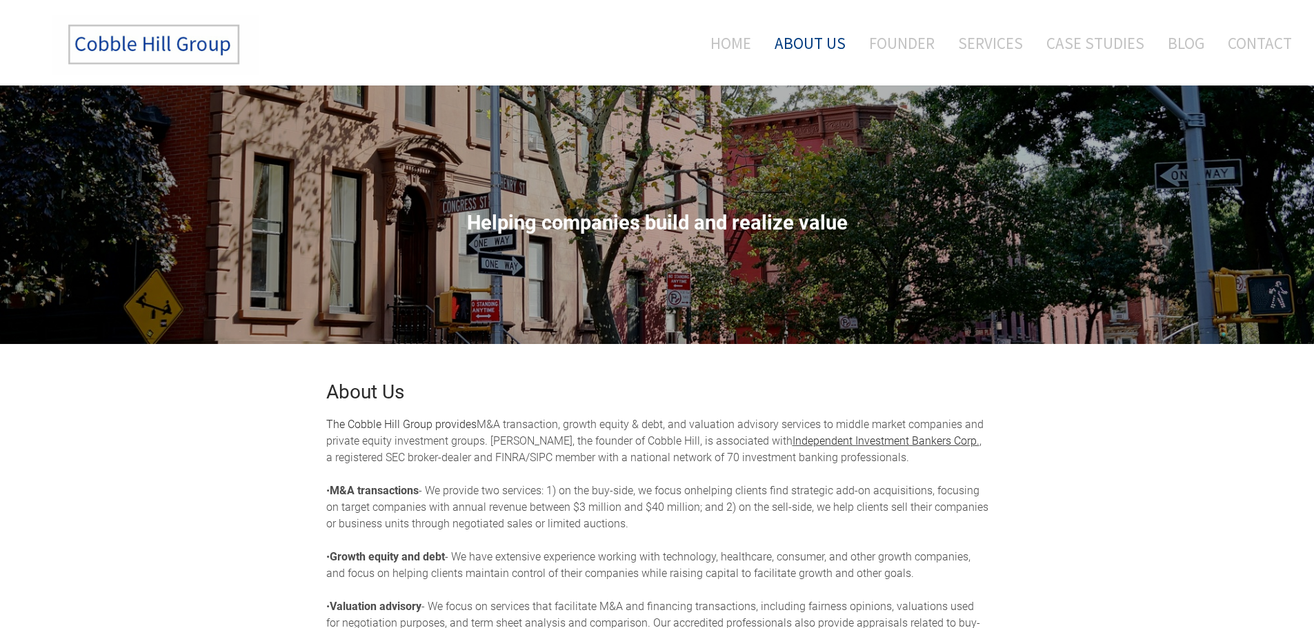 This screenshot has height=628, width=1314. I want to click on a: Contact, so click(1254, 43).